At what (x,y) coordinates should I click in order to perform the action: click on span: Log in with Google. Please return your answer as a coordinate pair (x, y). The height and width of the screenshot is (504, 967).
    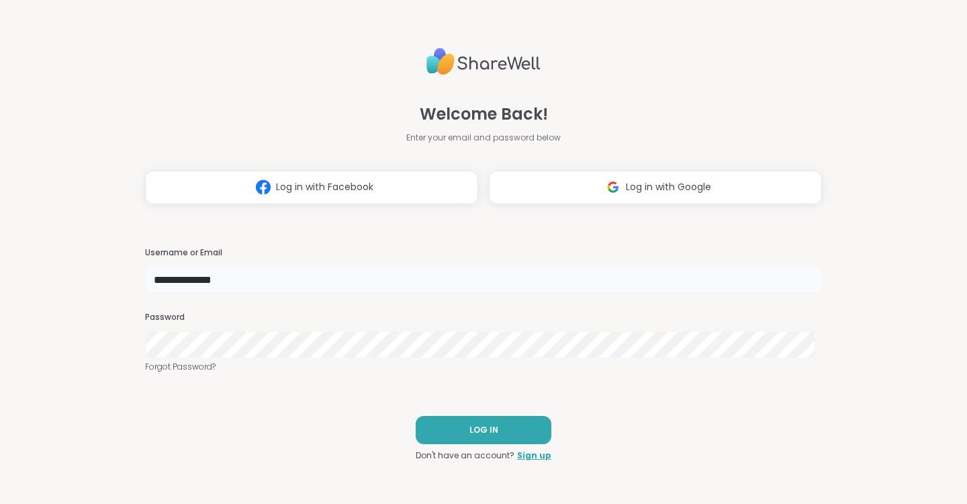
    Looking at the image, I should click on (668, 187).